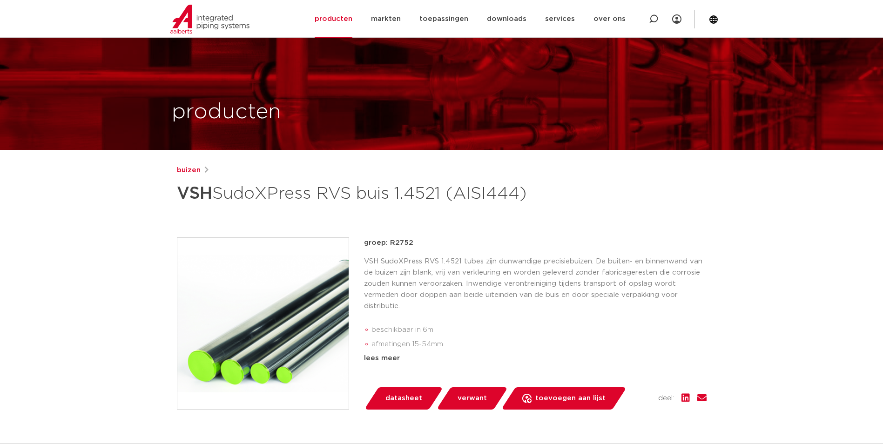 The image size is (883, 444). What do you see at coordinates (666, 399) in the screenshot?
I see `span: deel:` at bounding box center [666, 399].